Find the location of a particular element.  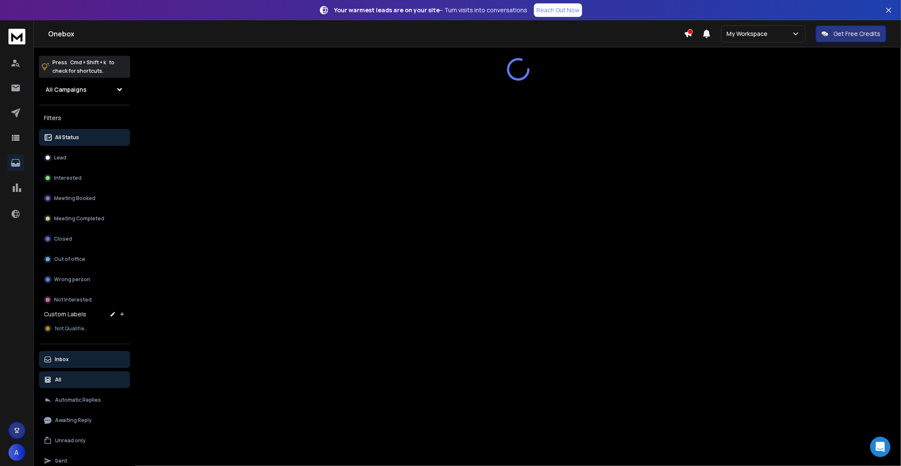

p: Meeting Completed is located at coordinates (79, 218).